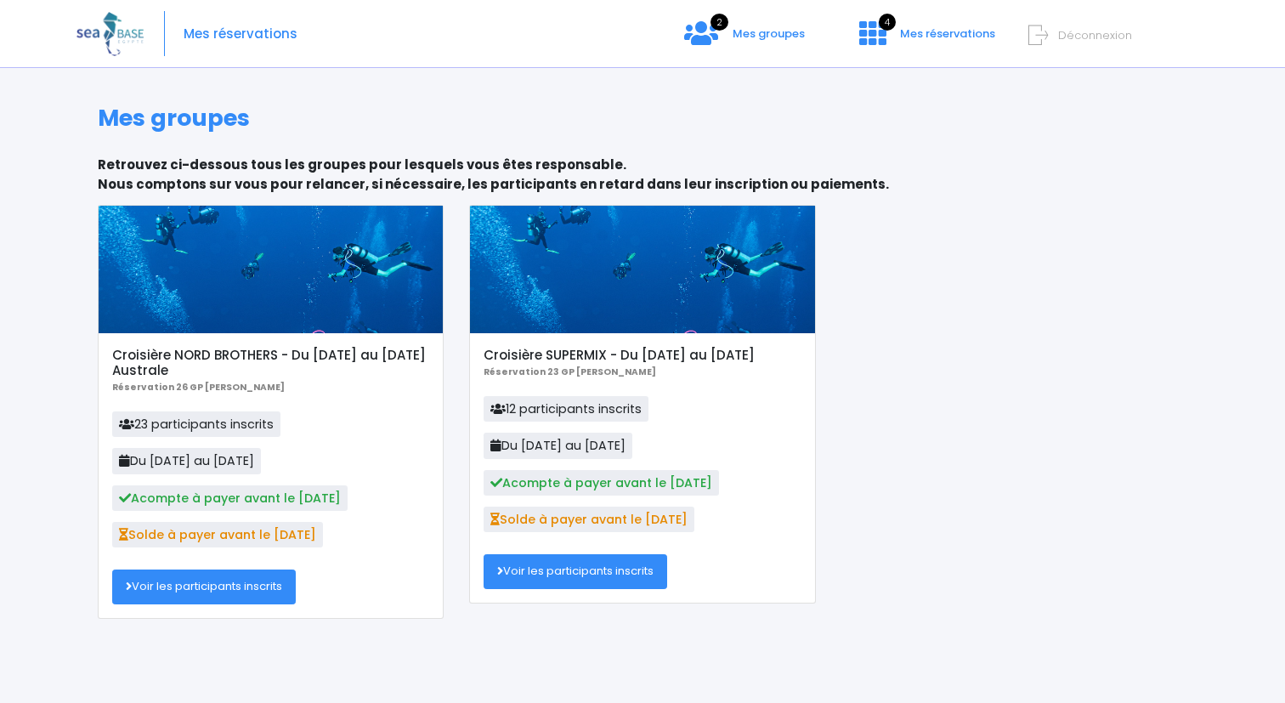 The height and width of the screenshot is (703, 1285). I want to click on span: Mes groupes, so click(768, 33).